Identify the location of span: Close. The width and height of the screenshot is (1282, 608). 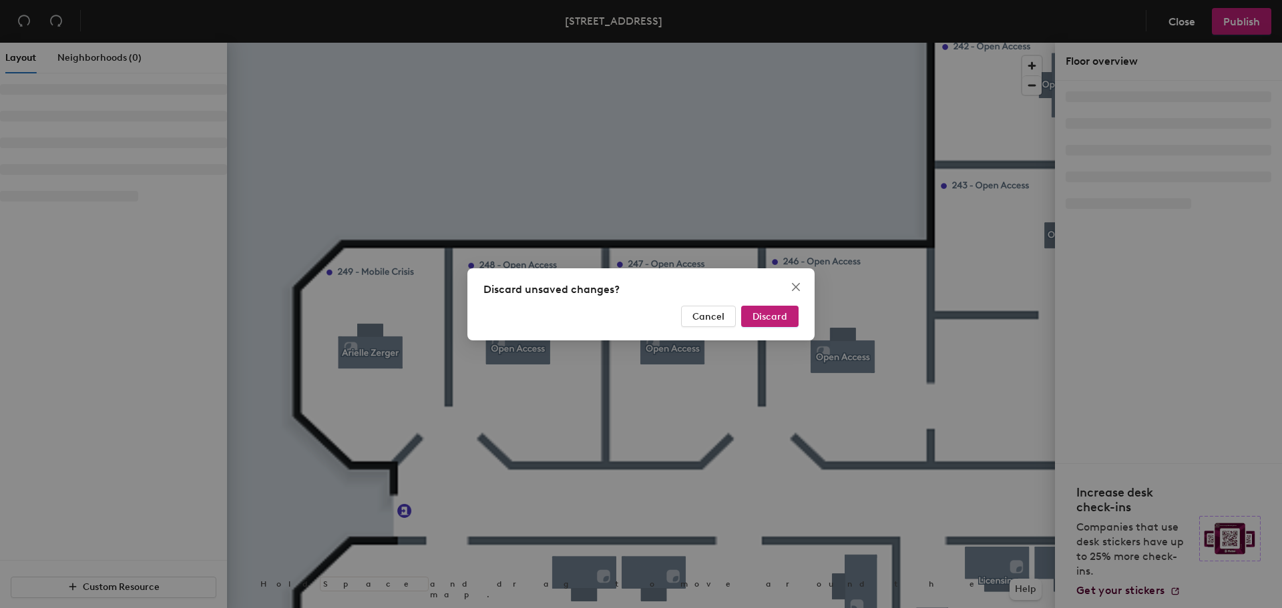
(796, 287).